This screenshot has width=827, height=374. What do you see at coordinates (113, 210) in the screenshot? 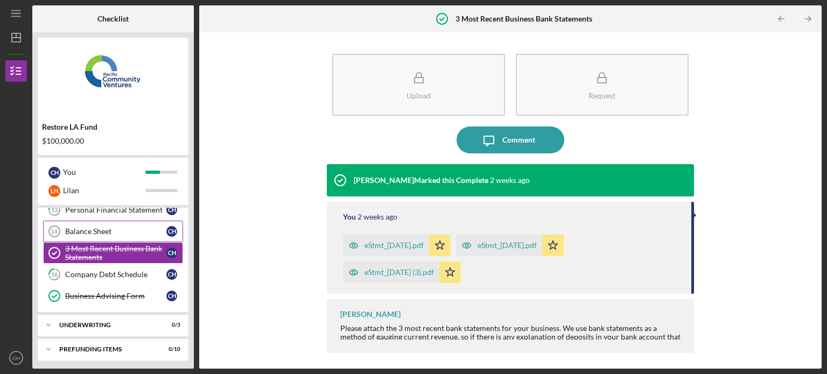
I see `a: 13Personal Financial StatementCH` at bounding box center [113, 210].